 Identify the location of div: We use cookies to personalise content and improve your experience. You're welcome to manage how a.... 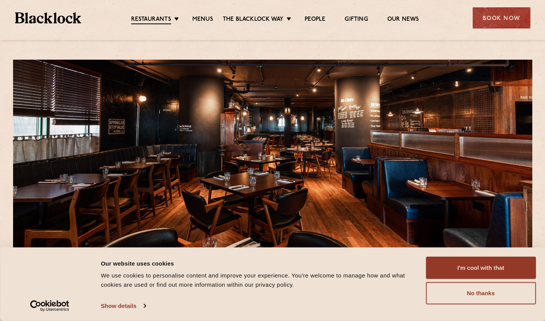
(259, 280).